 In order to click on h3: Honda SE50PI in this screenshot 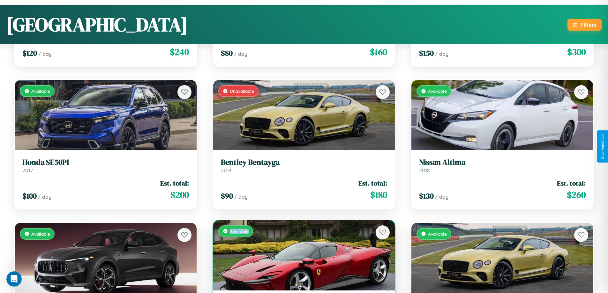, I will do `click(106, 163)`.